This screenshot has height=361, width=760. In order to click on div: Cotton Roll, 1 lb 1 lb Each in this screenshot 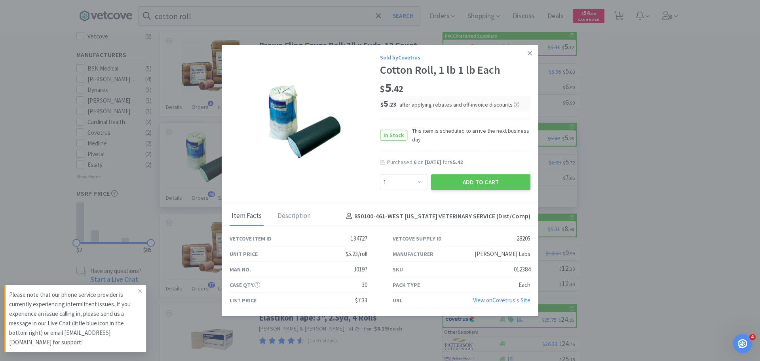, I will do `click(455, 70)`.